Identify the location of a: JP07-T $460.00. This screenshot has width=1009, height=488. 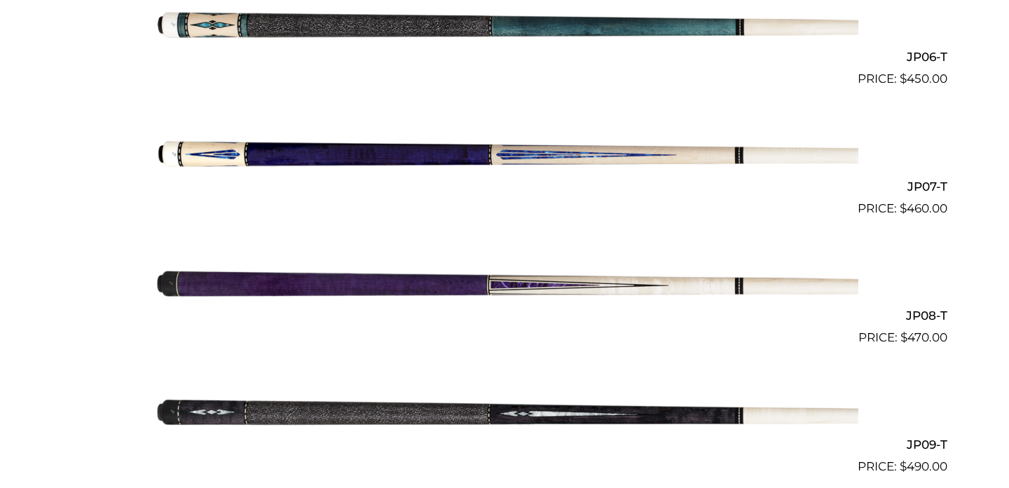
(504, 156).